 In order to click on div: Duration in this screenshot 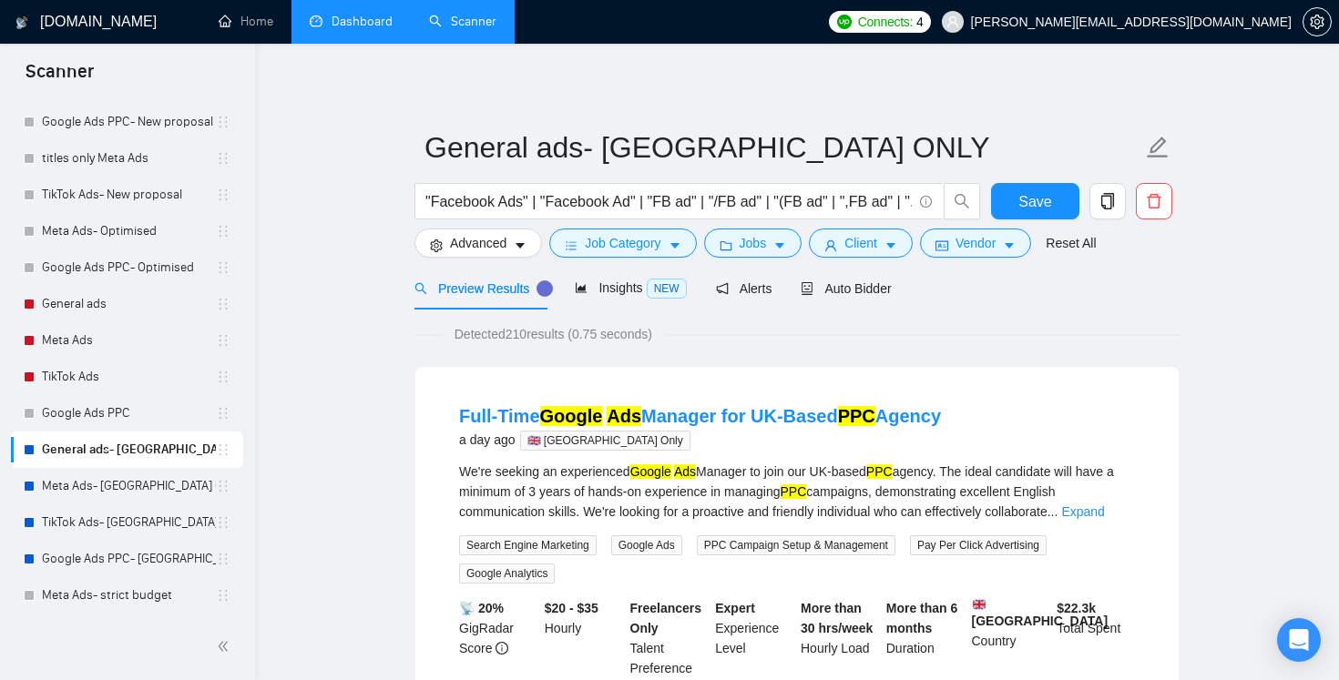, I will do `click(925, 638)`.